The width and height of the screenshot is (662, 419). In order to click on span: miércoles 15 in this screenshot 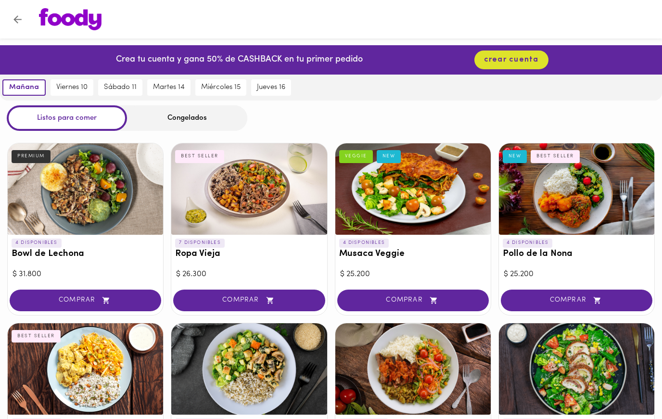, I will do `click(221, 88)`.